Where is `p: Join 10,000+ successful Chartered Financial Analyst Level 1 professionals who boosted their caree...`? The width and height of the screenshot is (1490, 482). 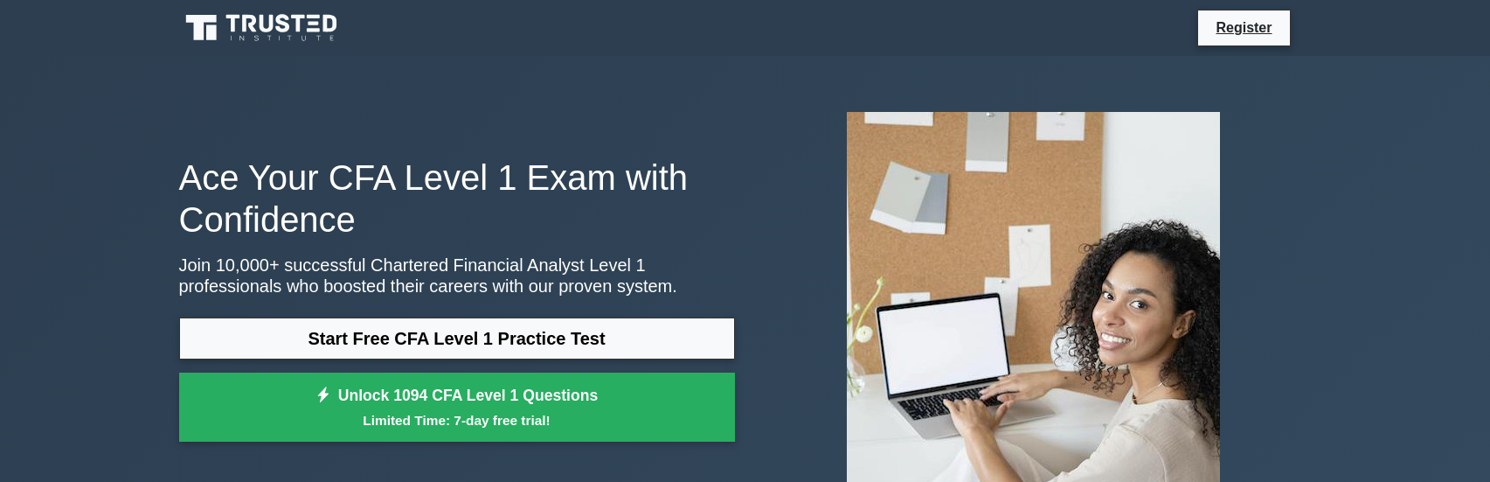
p: Join 10,000+ successful Chartered Financial Analyst Level 1 professionals who boosted their caree... is located at coordinates (457, 275).